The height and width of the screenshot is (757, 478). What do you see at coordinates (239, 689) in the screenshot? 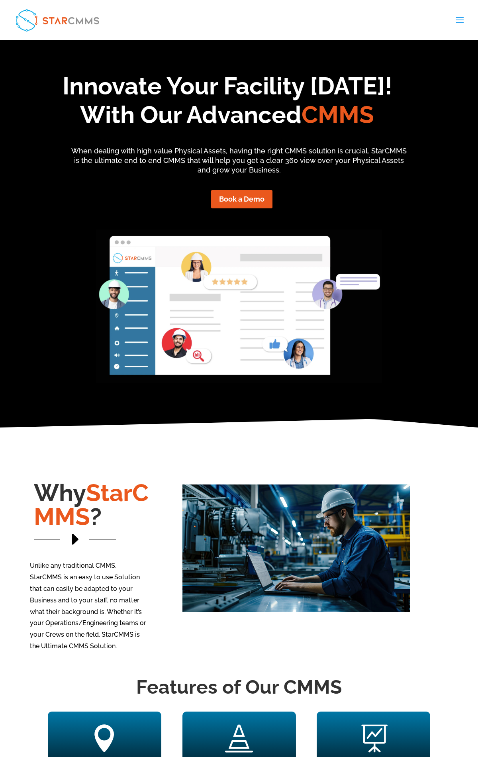
I see `h2: Features of Our CMMS` at bounding box center [239, 689].